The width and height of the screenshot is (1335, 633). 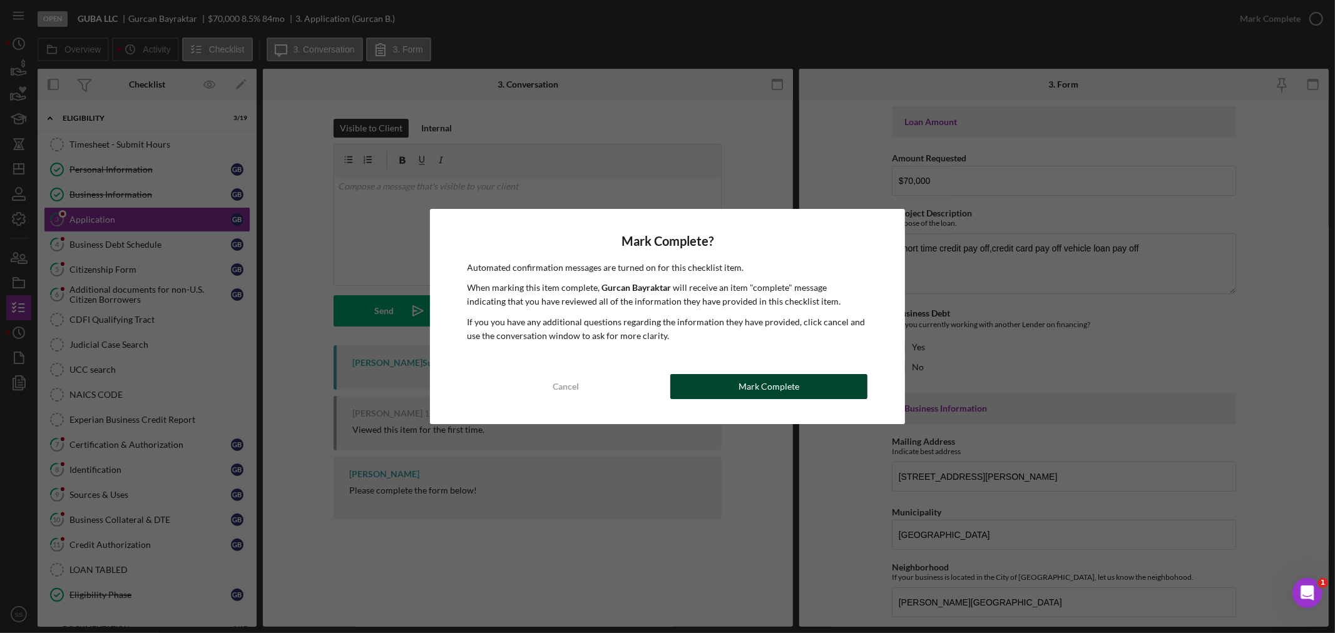 I want to click on div: Cancel, so click(x=566, y=387).